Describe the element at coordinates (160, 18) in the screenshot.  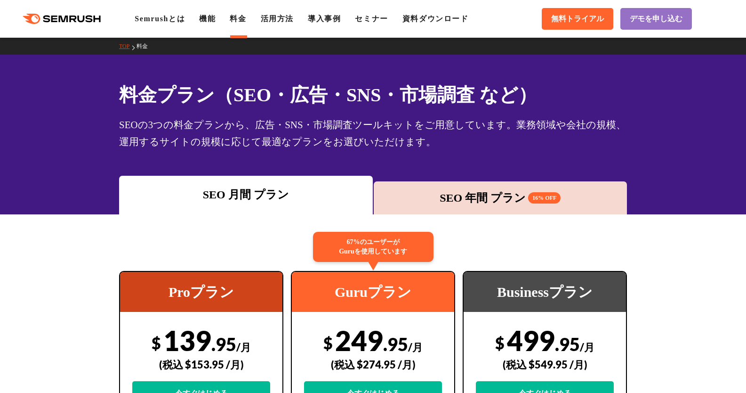
I see `a: Semrushとは` at that location.